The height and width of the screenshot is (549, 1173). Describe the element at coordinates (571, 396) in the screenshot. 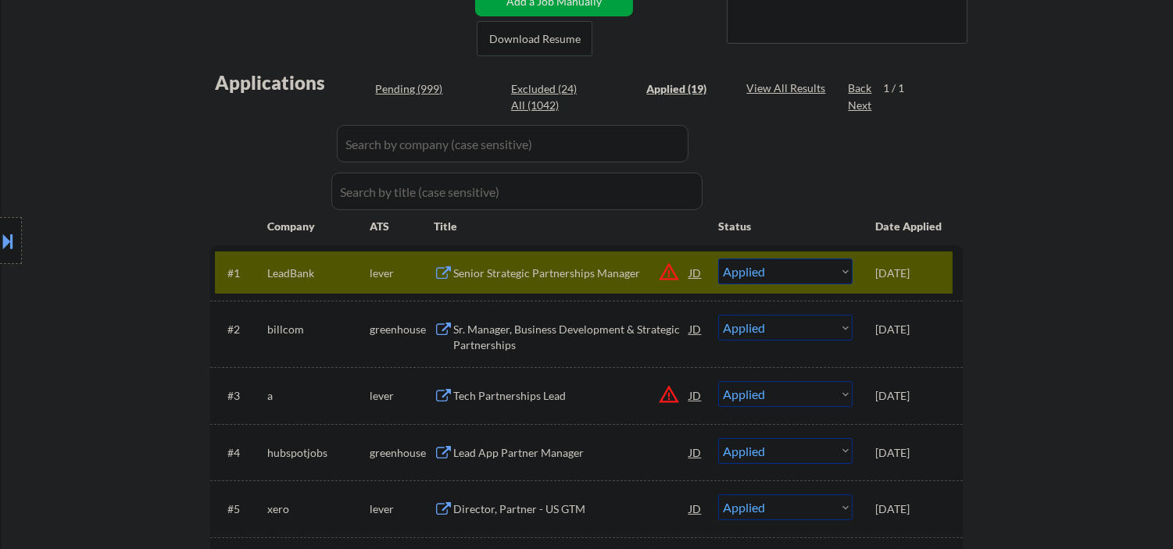

I see `div: Tech Partnerships Lead` at that location.